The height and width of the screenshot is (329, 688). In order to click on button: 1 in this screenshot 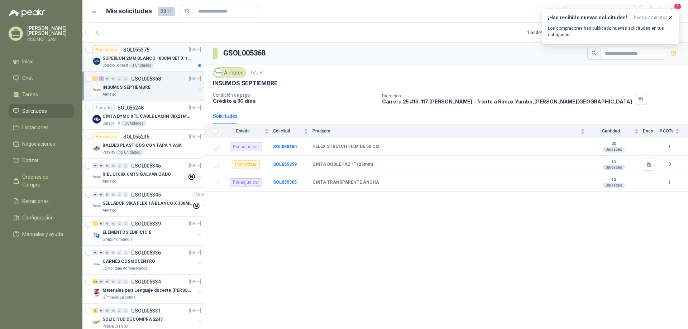, I will do `click(673, 11)`.